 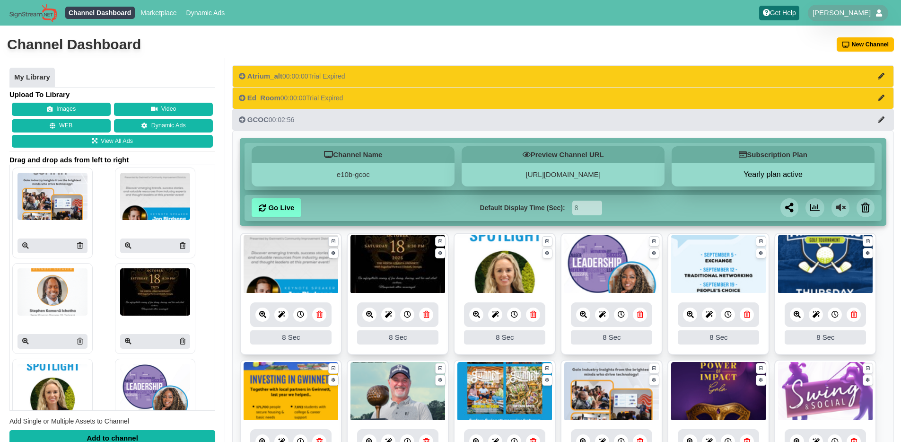 I want to click on h5: Channel Name, so click(x=353, y=154).